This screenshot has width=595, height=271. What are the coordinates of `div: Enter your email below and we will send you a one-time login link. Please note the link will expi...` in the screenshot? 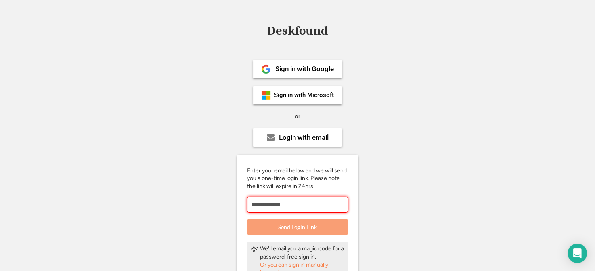 It's located at (297, 179).